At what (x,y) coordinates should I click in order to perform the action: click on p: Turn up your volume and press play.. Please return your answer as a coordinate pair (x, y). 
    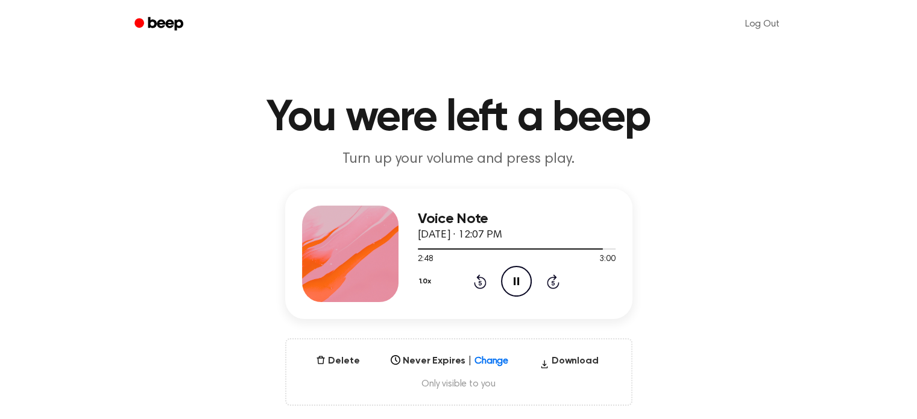
    Looking at the image, I should click on (459, 159).